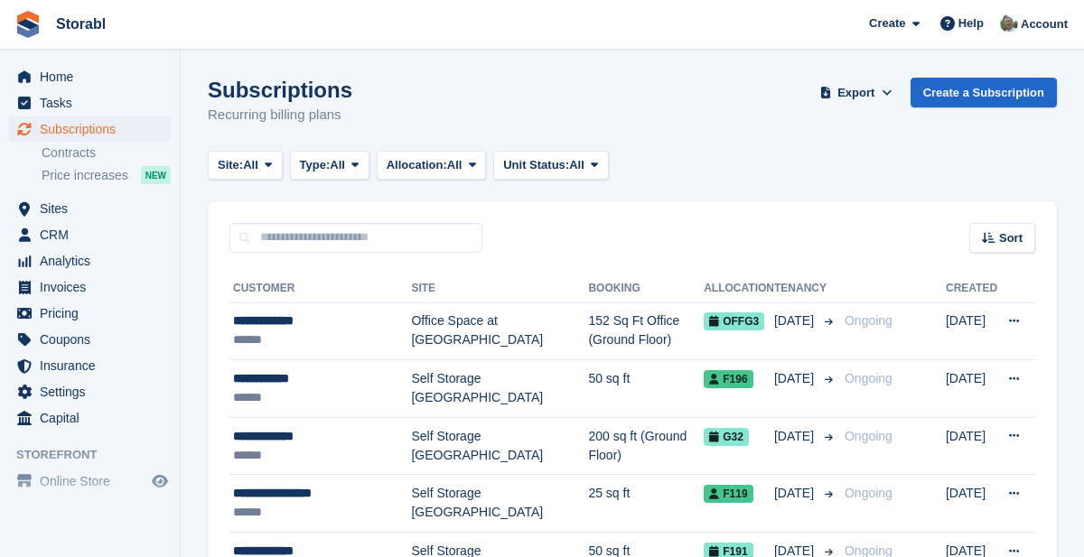 The height and width of the screenshot is (557, 1084). I want to click on a: Create a Subscription, so click(984, 92).